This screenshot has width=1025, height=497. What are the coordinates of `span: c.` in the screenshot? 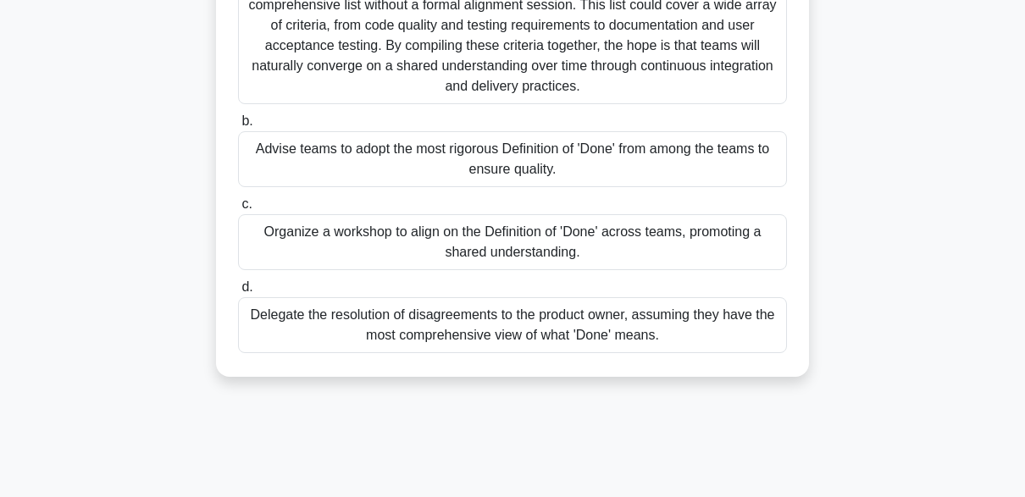 It's located at (246, 203).